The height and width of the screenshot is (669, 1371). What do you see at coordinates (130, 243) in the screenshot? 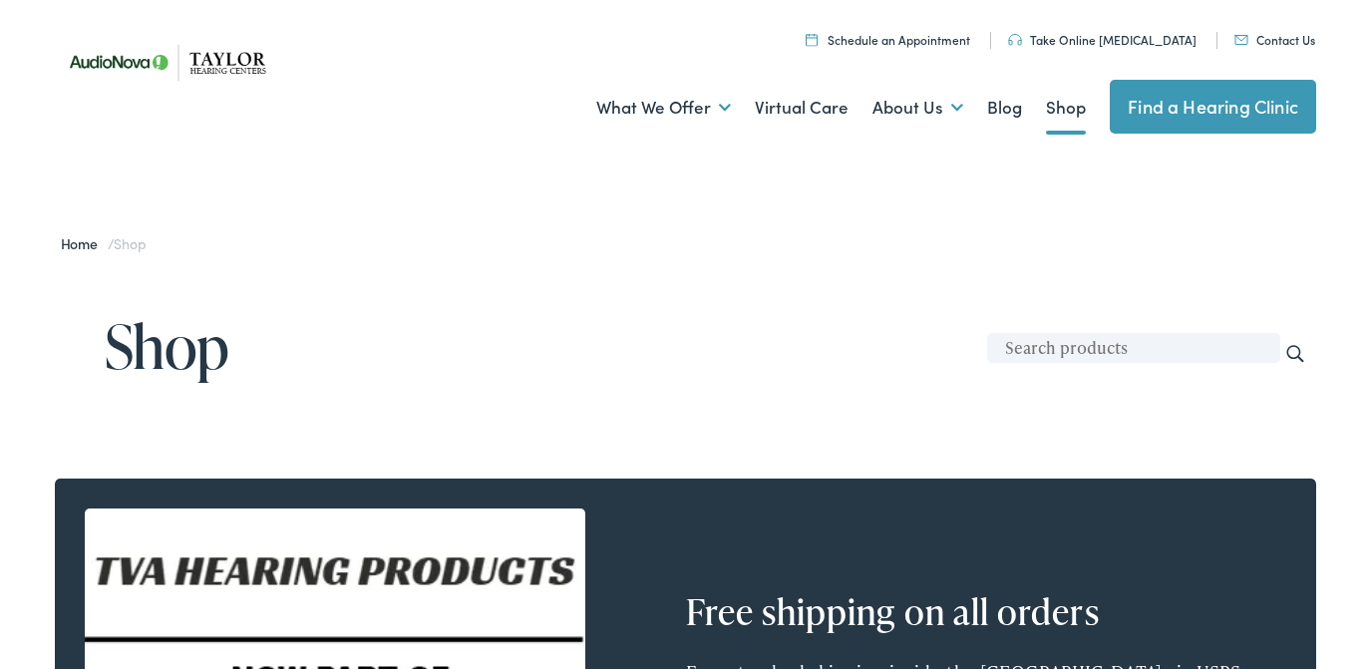
I see `span: Shop` at bounding box center [130, 243].